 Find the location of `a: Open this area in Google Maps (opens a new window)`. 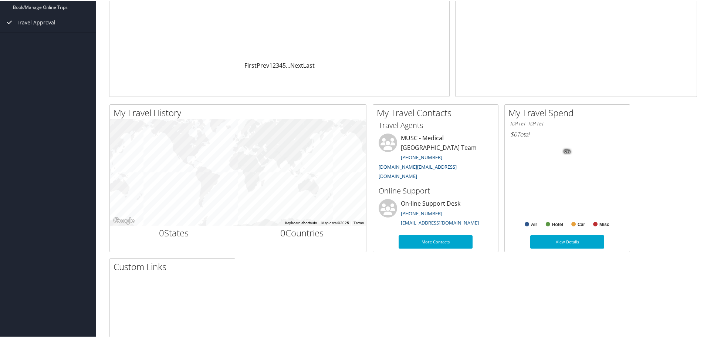

a: Open this area in Google Maps (opens a new window) is located at coordinates (124, 220).